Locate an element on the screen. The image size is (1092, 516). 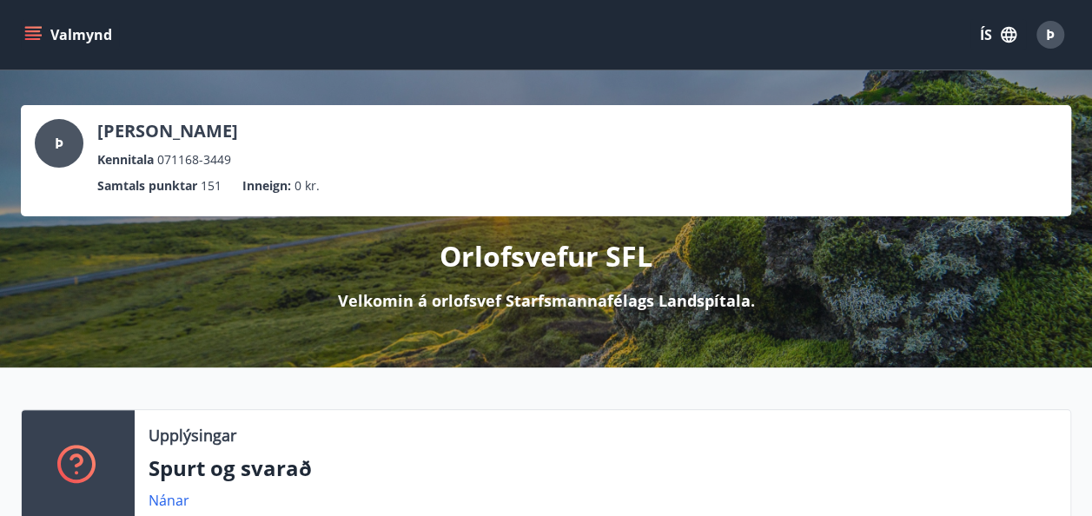
button: Þ is located at coordinates (1050, 35).